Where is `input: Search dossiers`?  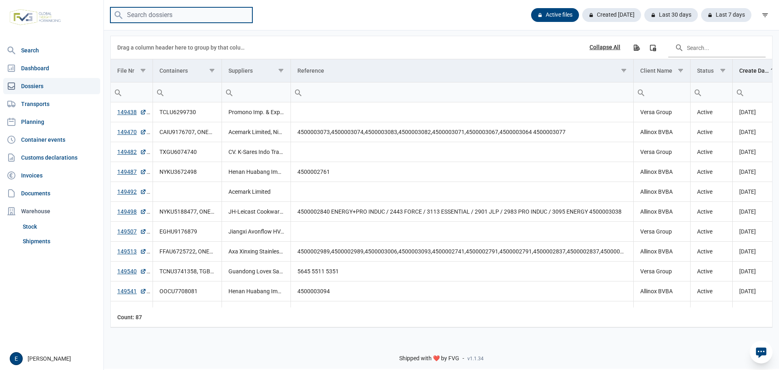
input: Search dossiers is located at coordinates (181, 15).